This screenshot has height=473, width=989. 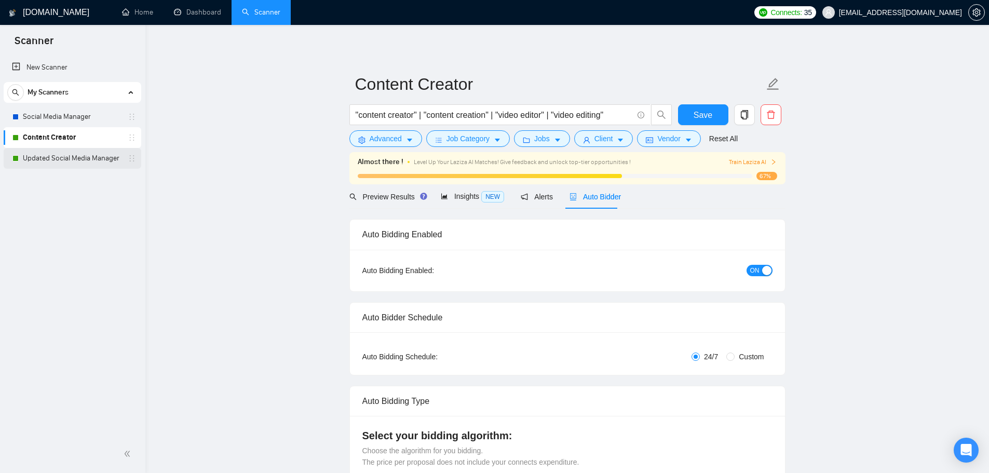 What do you see at coordinates (72, 125) in the screenshot?
I see `li: My Scanners` at bounding box center [72, 125].